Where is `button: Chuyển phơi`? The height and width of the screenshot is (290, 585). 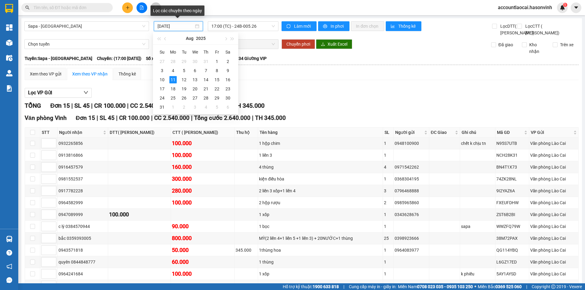
button: Chuyển phơi is located at coordinates (298, 44).